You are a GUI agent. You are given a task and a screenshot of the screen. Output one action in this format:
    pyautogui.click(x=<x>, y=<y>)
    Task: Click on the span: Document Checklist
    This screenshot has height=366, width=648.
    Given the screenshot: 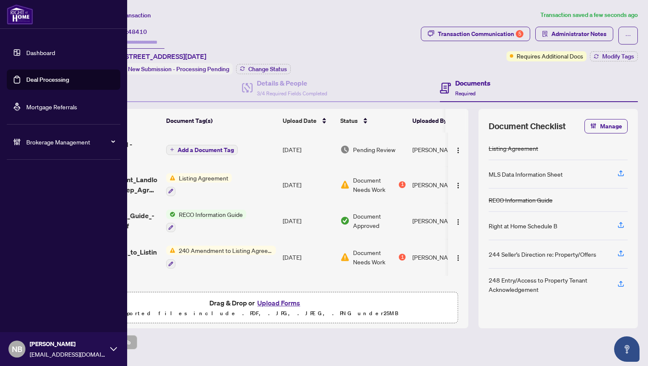 What is the action you would take?
    pyautogui.click(x=527, y=126)
    